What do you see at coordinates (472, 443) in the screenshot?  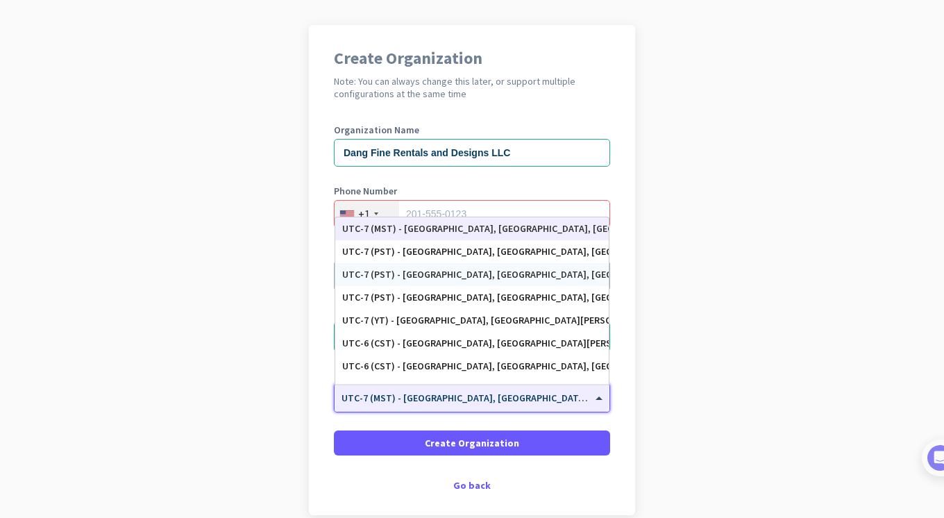 I see `span: Create Organization` at bounding box center [472, 443].